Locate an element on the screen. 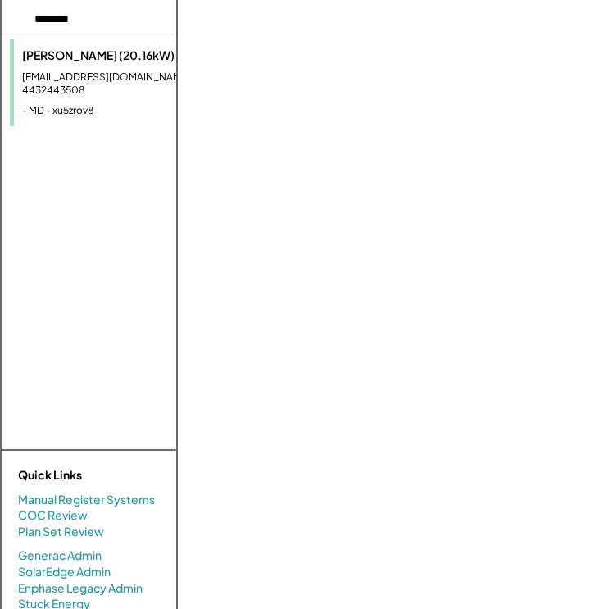 The height and width of the screenshot is (609, 613). a: SolarEdge Admin is located at coordinates (64, 572).